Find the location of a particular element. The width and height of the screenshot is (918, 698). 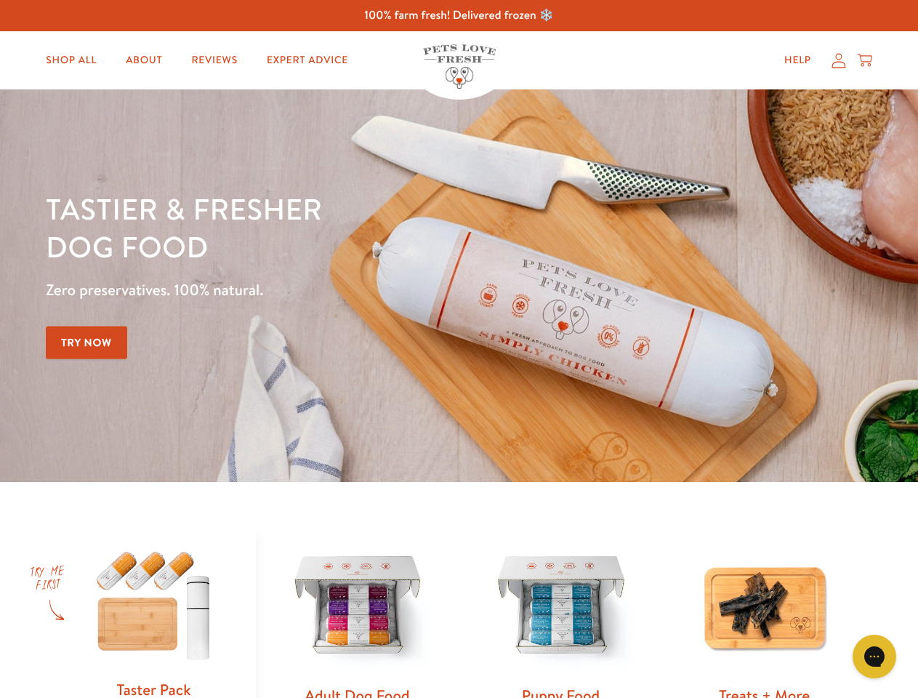

p: Zero preservatives. 100% natural. is located at coordinates (321, 290).